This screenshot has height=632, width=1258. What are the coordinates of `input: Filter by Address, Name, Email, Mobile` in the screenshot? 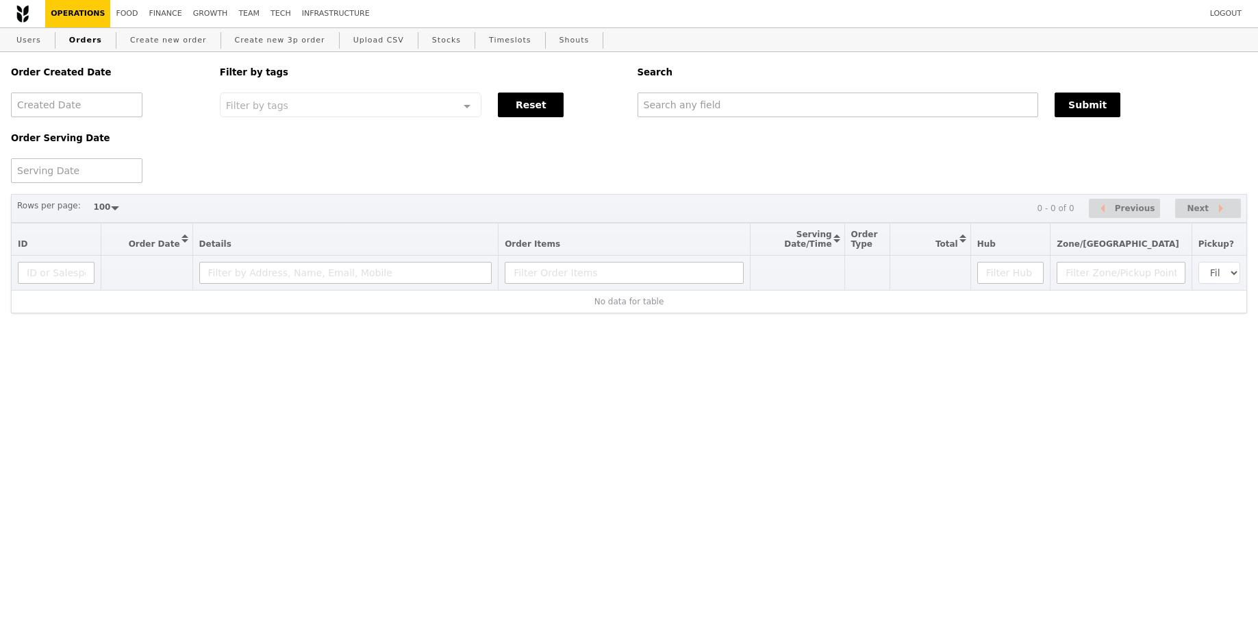 It's located at (346, 273).